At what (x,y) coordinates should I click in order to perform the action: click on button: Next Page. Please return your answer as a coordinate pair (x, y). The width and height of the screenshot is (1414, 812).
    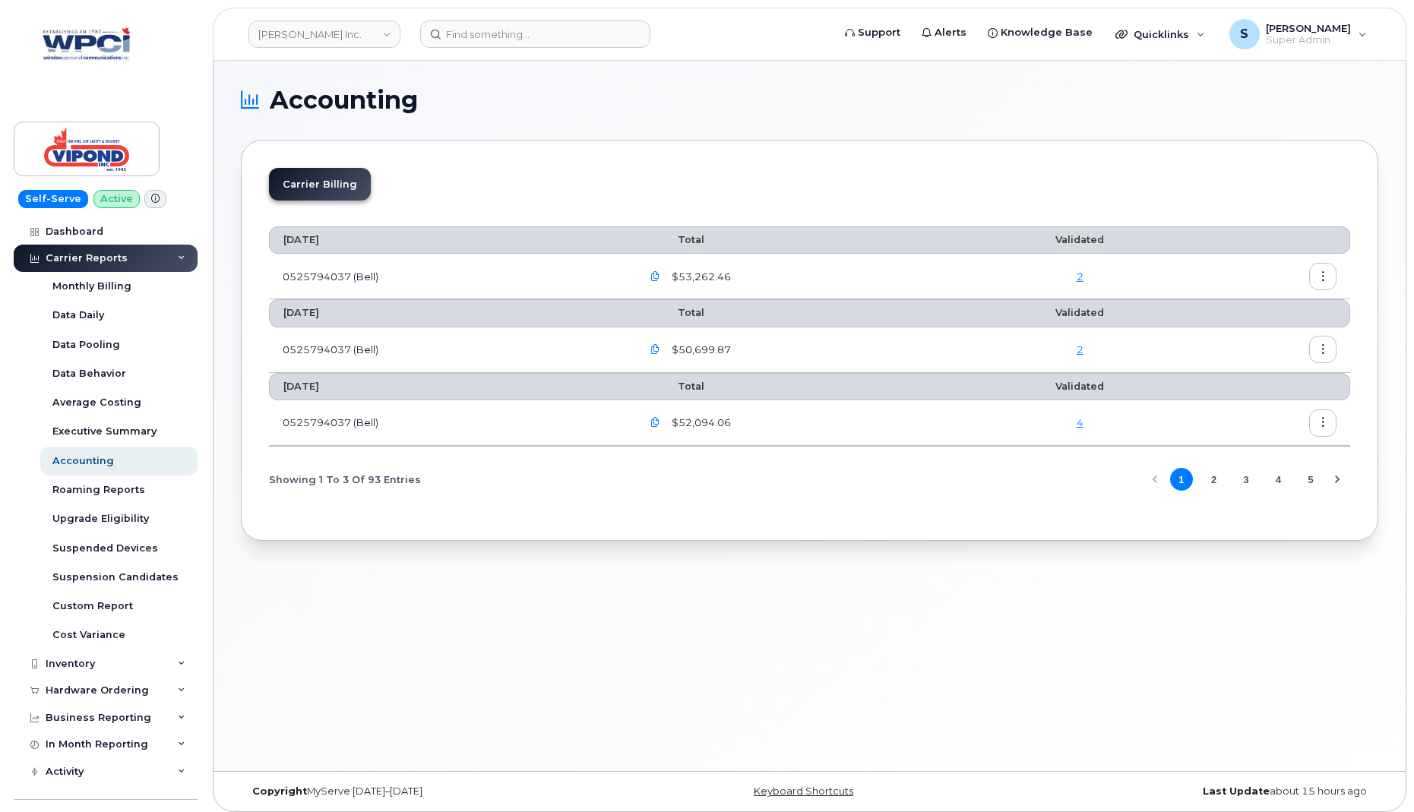
    Looking at the image, I should click on (1338, 480).